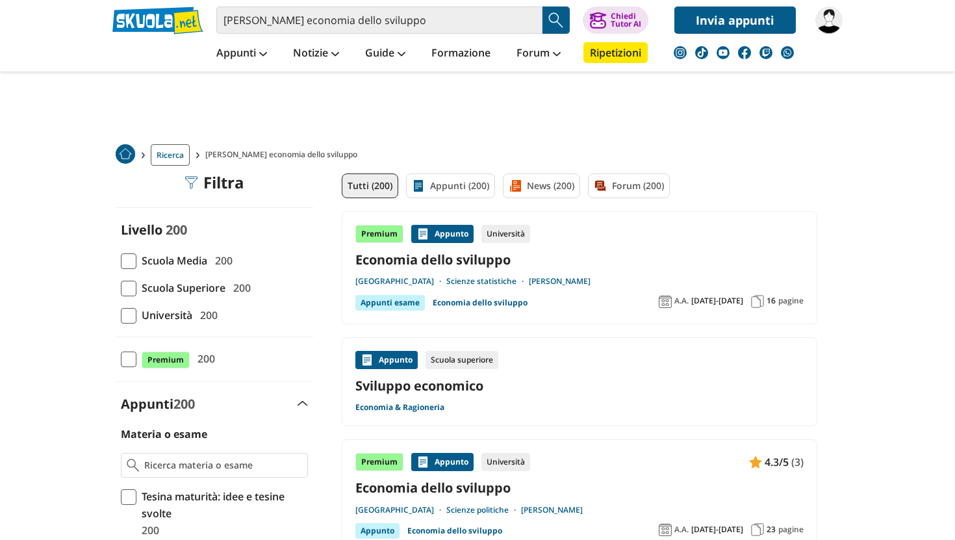 The image size is (955, 540). Describe the element at coordinates (615, 20) in the screenshot. I see `button: ChiediTutor AI` at that location.